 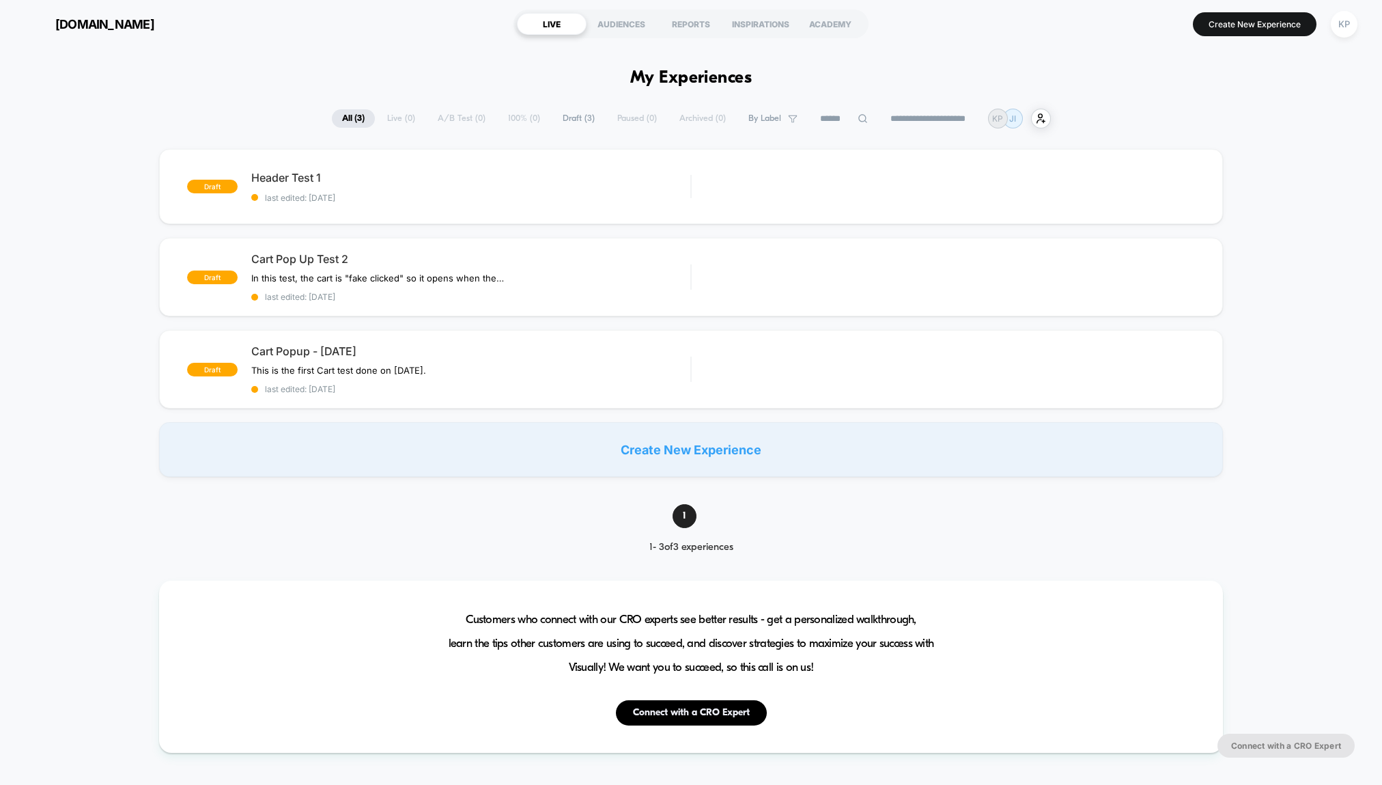 What do you see at coordinates (622, 24) in the screenshot?
I see `div: AUDIENCES` at bounding box center [622, 24].